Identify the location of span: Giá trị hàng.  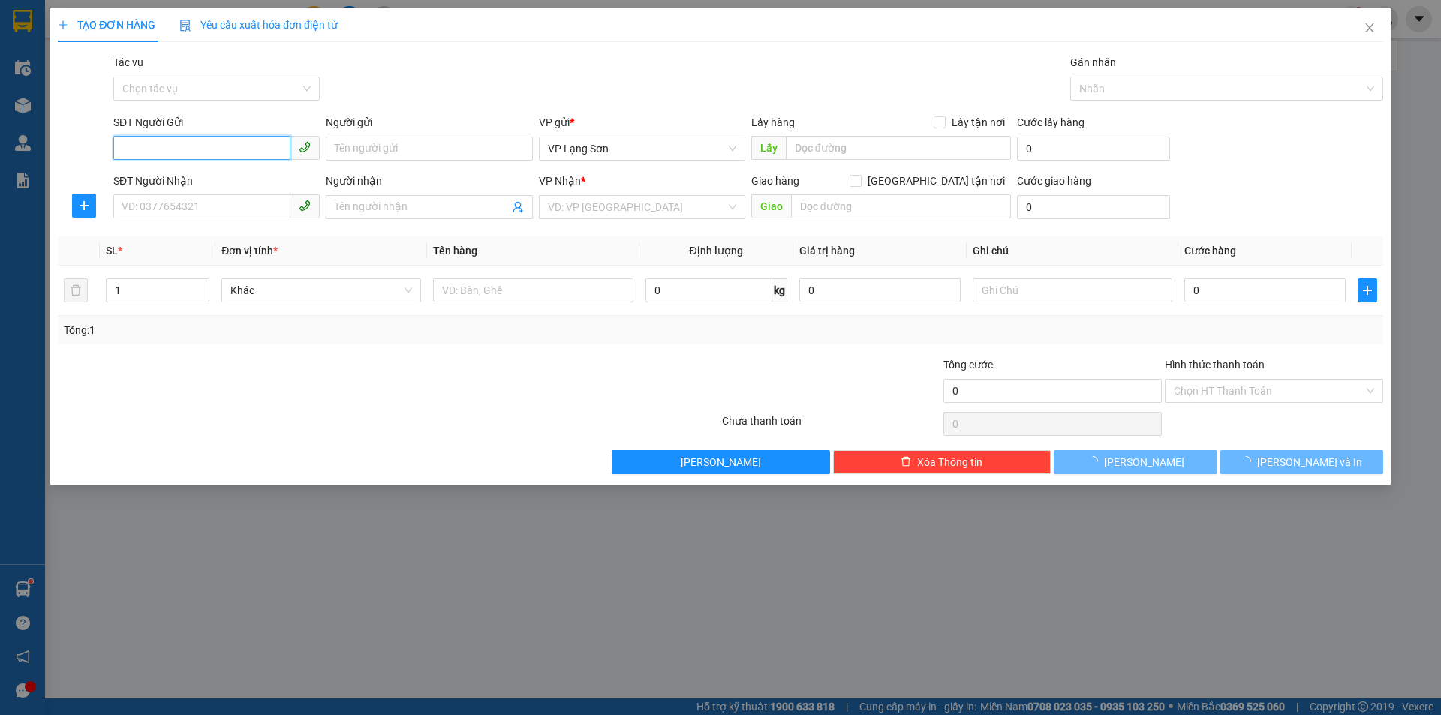
(827, 251).